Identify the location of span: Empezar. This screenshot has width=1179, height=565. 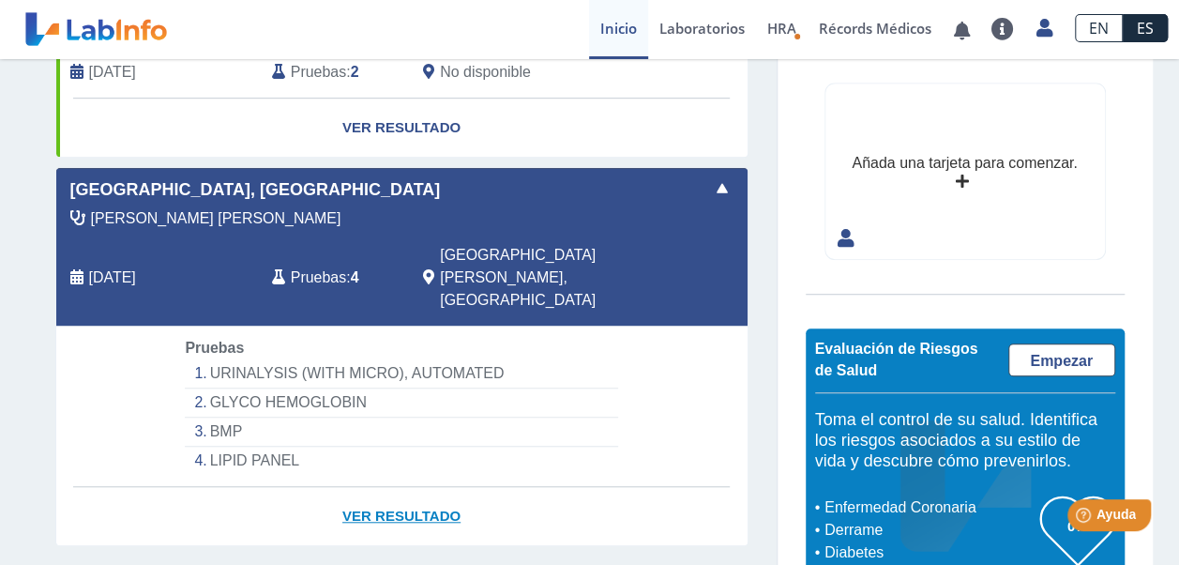
(1061, 360).